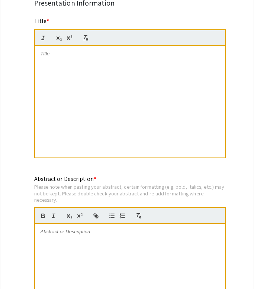 Image resolution: width=254 pixels, height=289 pixels. What do you see at coordinates (130, 193) in the screenshot?
I see `div: Please note when pasting your abstract, certain formatting (e.g. bold, italics, etc.) may not be ...` at bounding box center [130, 193].